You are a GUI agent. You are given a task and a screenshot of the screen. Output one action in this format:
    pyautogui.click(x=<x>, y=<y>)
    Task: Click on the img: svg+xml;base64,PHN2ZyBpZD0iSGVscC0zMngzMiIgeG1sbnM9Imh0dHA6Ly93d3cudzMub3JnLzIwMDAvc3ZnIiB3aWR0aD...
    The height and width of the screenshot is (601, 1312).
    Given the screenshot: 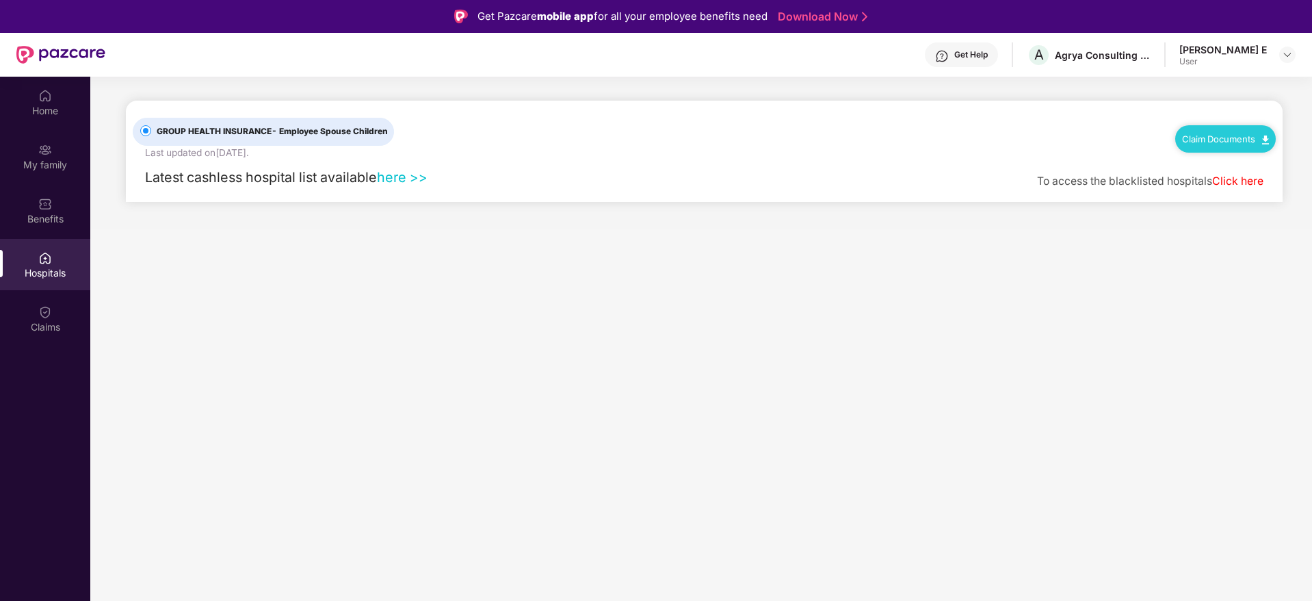 What is the action you would take?
    pyautogui.click(x=942, y=56)
    